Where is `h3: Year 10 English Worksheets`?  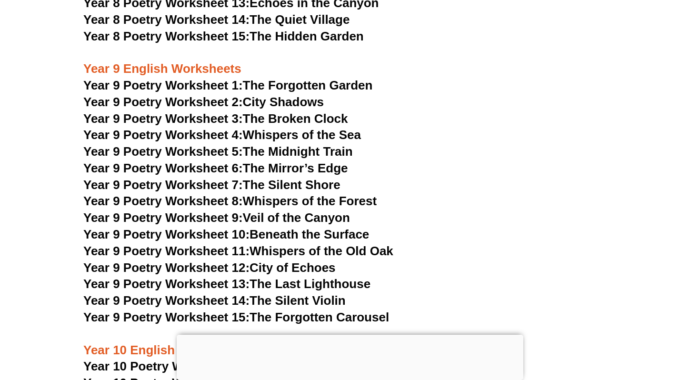 h3: Year 10 English Worksheets is located at coordinates (350, 342).